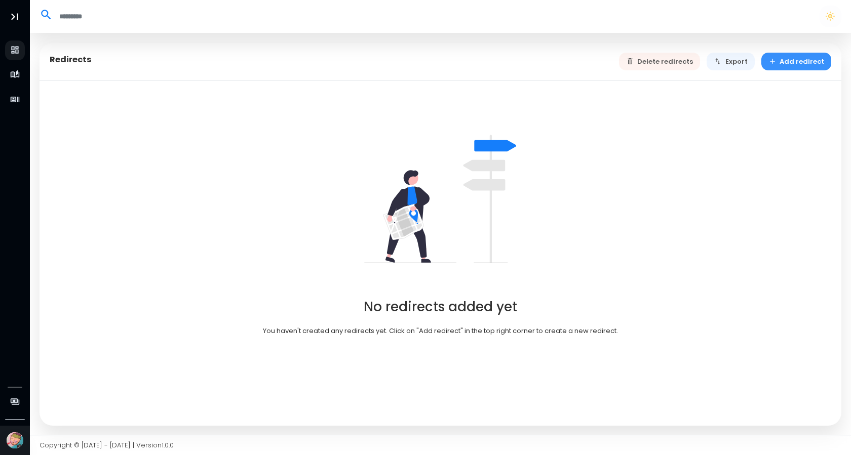  I want to click on img: undraw_right_direction_tge8-82dba1b9.svg, so click(440, 199).